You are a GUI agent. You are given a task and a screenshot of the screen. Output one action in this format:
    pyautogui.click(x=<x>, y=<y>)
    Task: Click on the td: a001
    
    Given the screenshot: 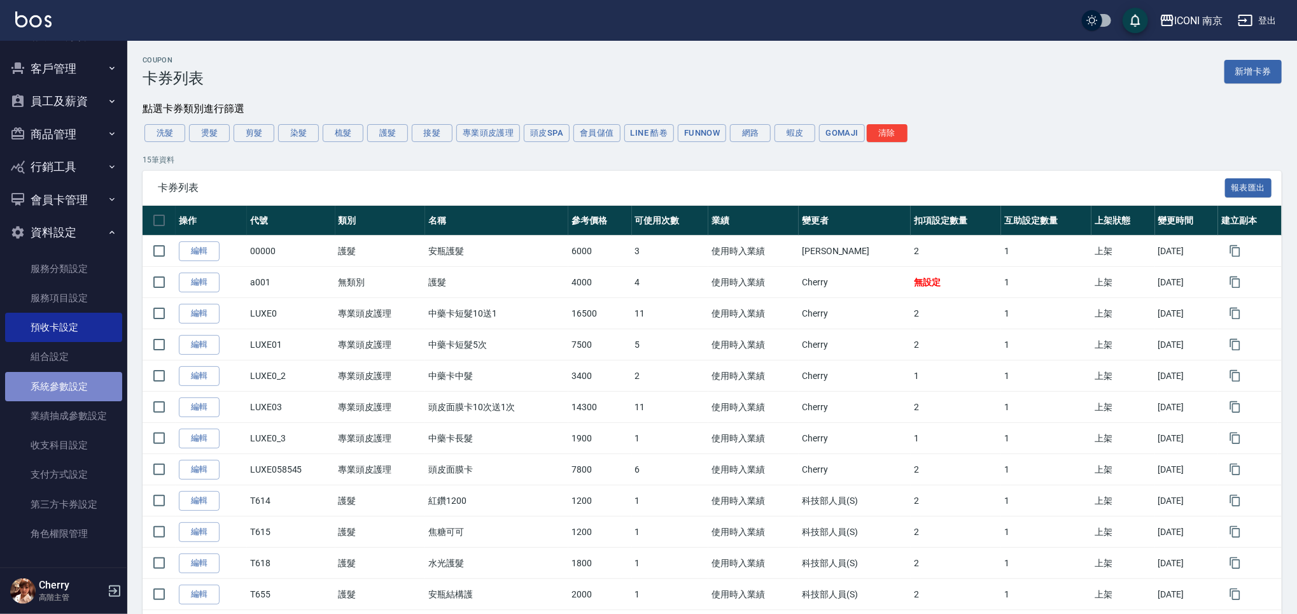 What is the action you would take?
    pyautogui.click(x=291, y=282)
    